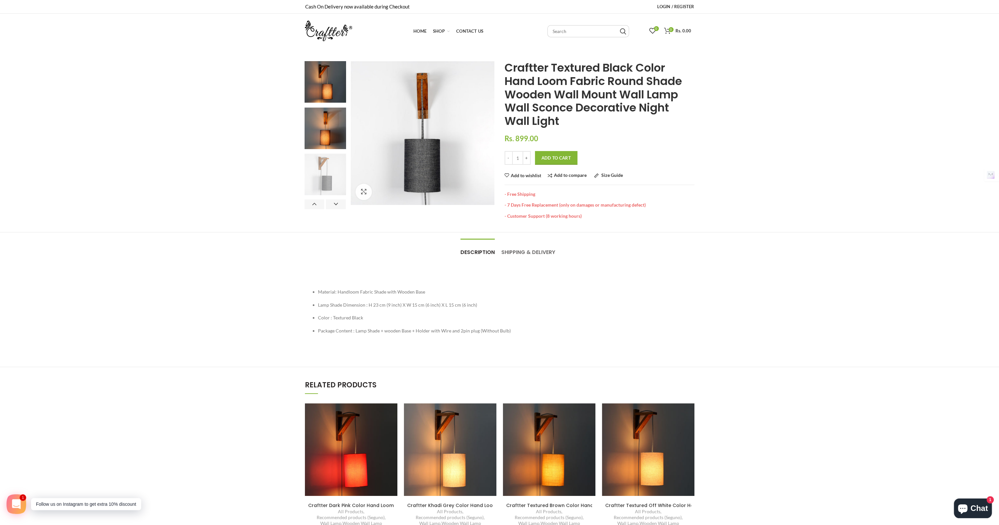  I want to click on span: Add to compare, so click(570, 175).